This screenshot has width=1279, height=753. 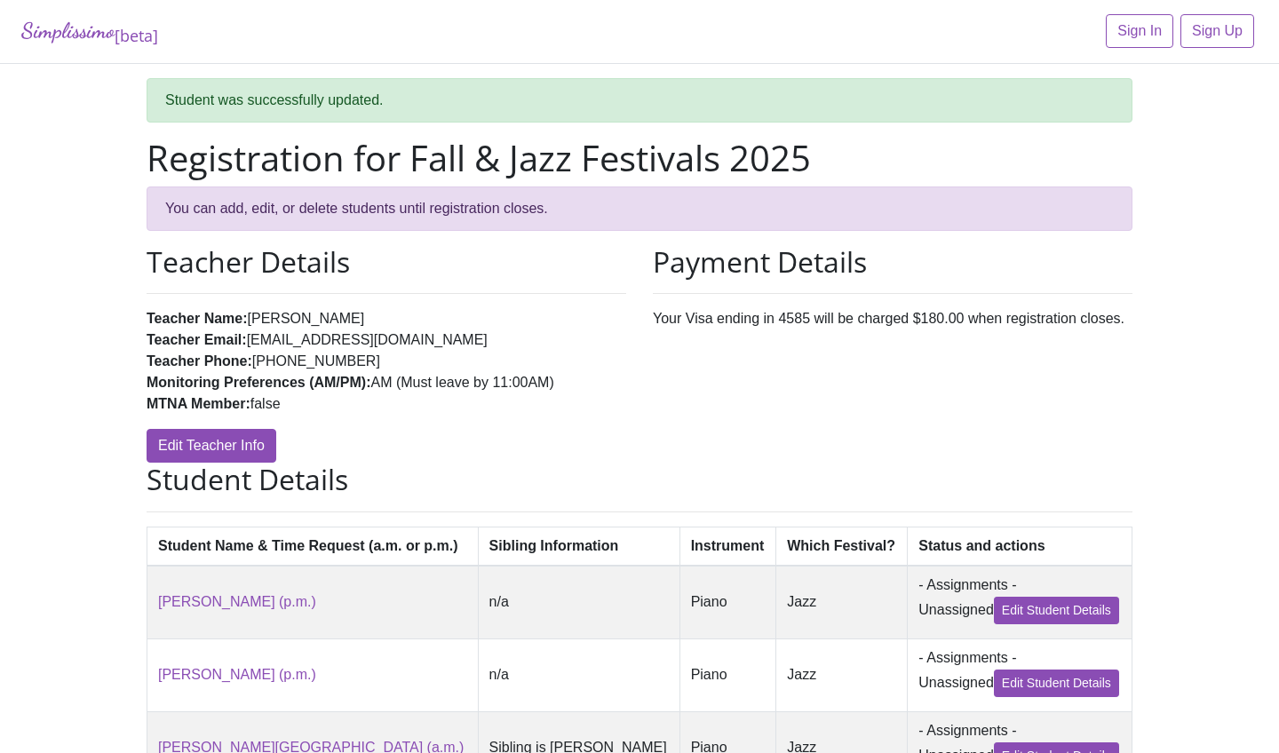 What do you see at coordinates (1020, 546) in the screenshot?
I see `th: Status and actions` at bounding box center [1020, 546].